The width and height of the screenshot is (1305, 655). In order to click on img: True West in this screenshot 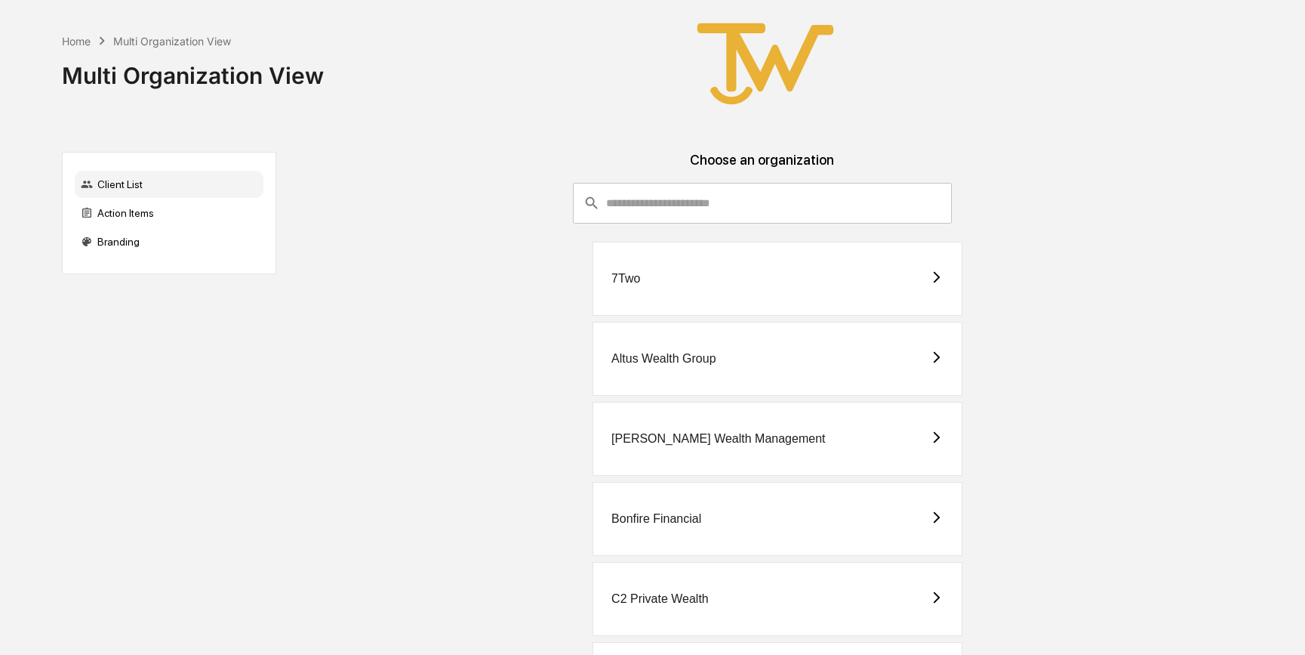, I will do `click(766, 63)`.